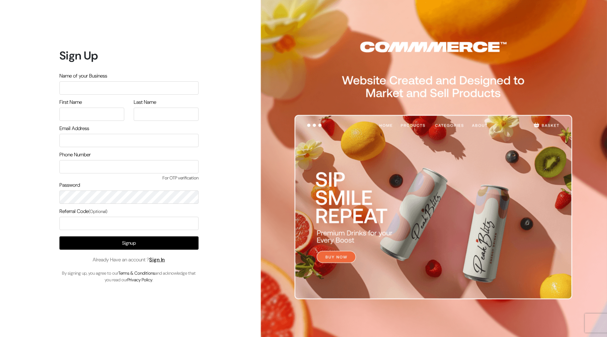  What do you see at coordinates (129, 259) in the screenshot?
I see `span: Already Have an account ?` at bounding box center [129, 259].